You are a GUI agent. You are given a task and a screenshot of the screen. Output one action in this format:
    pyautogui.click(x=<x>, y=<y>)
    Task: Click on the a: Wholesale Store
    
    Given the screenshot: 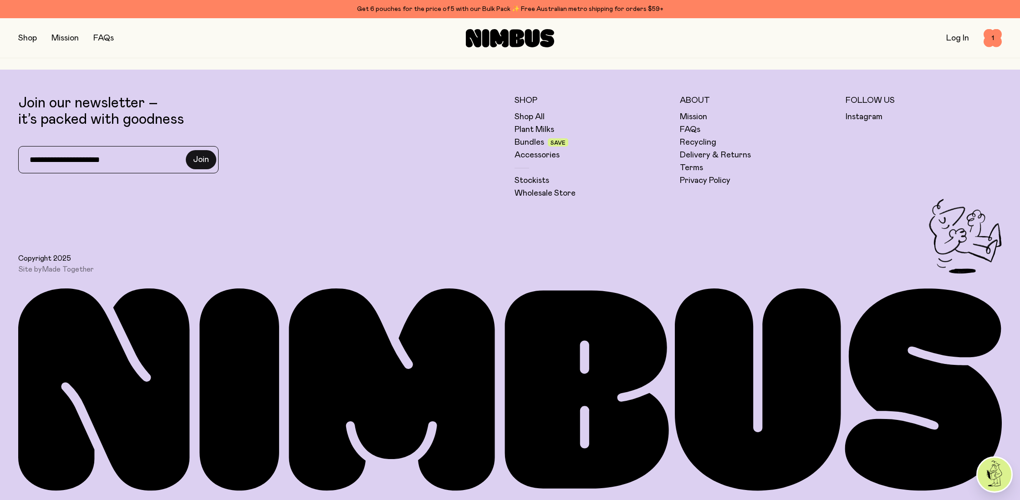 What is the action you would take?
    pyautogui.click(x=545, y=193)
    